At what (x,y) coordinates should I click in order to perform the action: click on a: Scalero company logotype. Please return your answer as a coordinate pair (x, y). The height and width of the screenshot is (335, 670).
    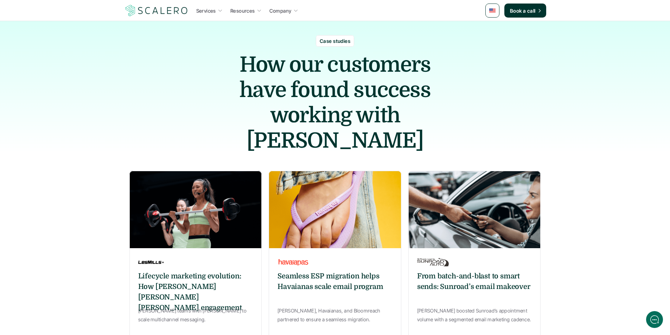
    Looking at the image, I should click on (156, 11).